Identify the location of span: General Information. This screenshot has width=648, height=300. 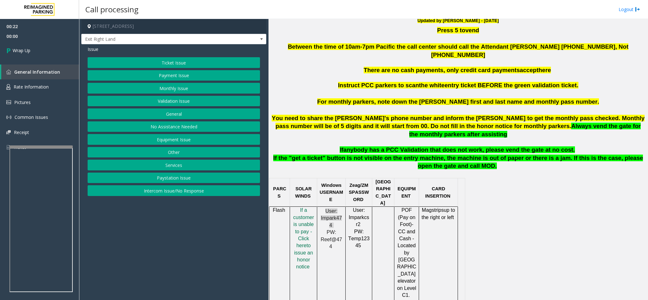
(37, 72).